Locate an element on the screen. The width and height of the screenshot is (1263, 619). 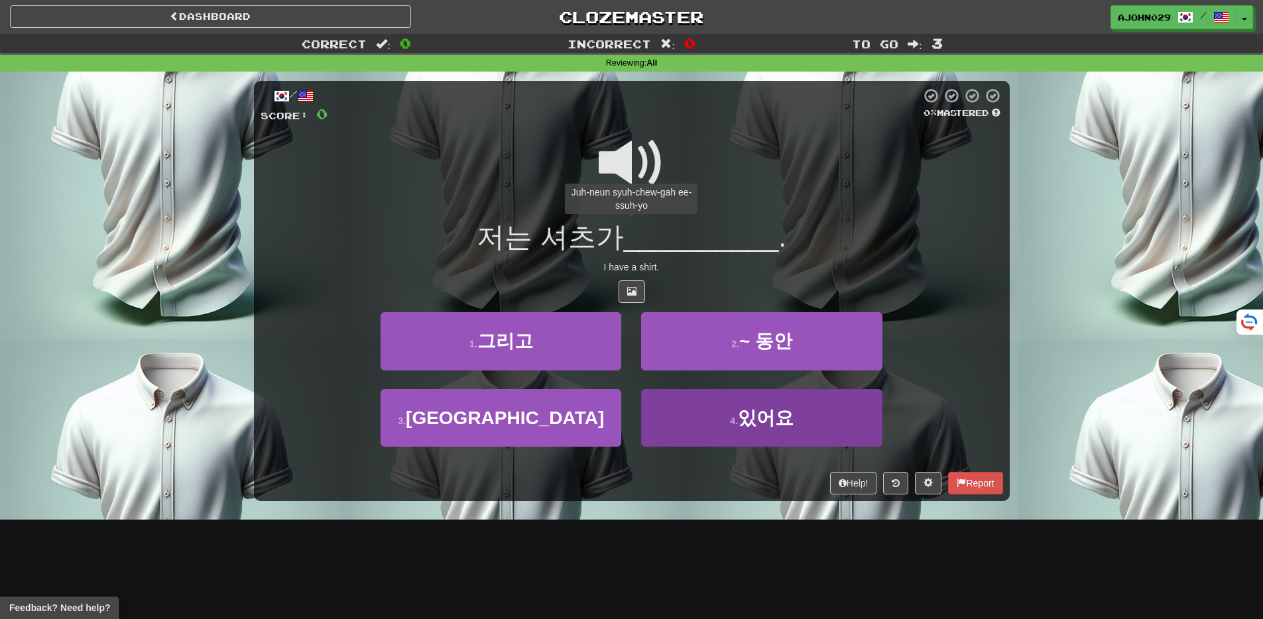
a: Ajohn029 / is located at coordinates (1174, 17).